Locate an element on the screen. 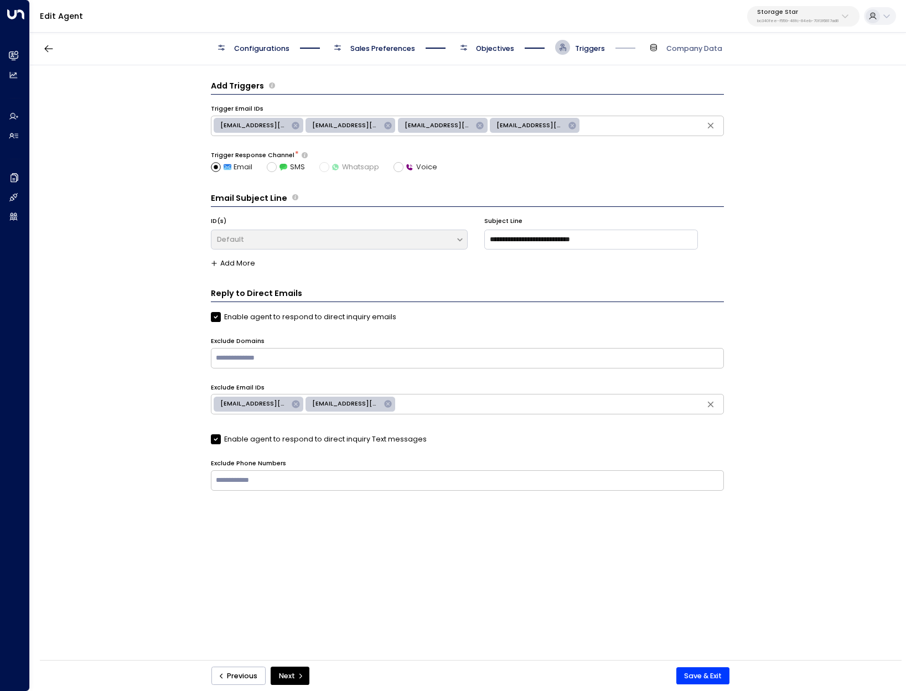 Image resolution: width=906 pixels, height=691 pixels. button: Save & Exit is located at coordinates (703, 676).